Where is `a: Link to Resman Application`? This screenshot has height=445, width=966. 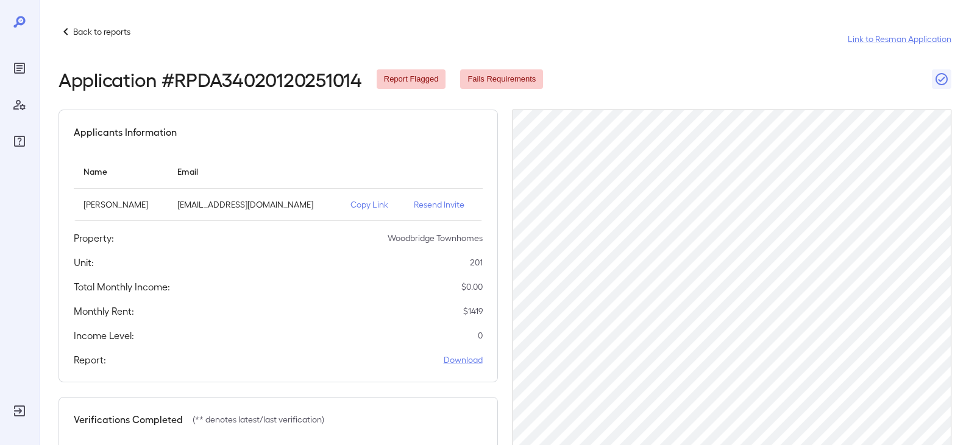 a: Link to Resman Application is located at coordinates (899, 39).